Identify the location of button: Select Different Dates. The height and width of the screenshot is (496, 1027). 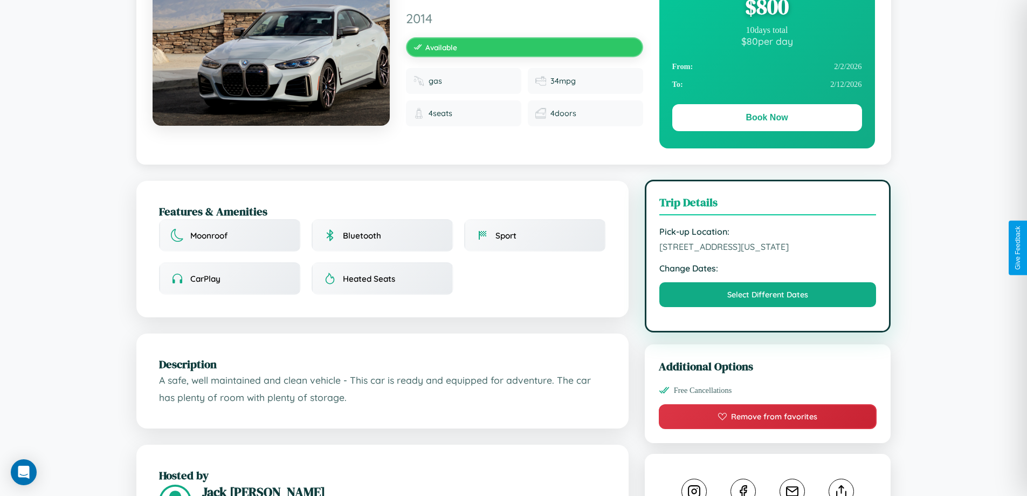
(768, 294).